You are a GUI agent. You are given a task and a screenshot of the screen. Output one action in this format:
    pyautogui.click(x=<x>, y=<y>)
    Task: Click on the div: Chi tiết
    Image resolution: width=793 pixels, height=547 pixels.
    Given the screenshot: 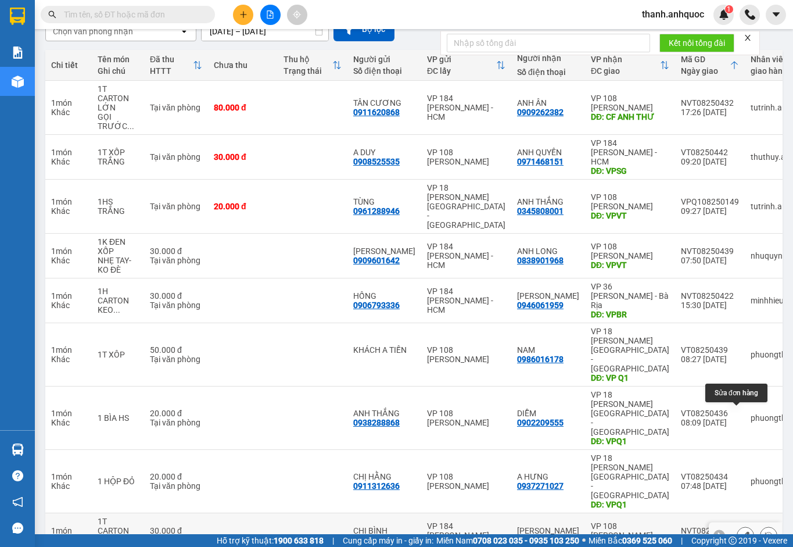 What is the action you would take?
    pyautogui.click(x=69, y=65)
    